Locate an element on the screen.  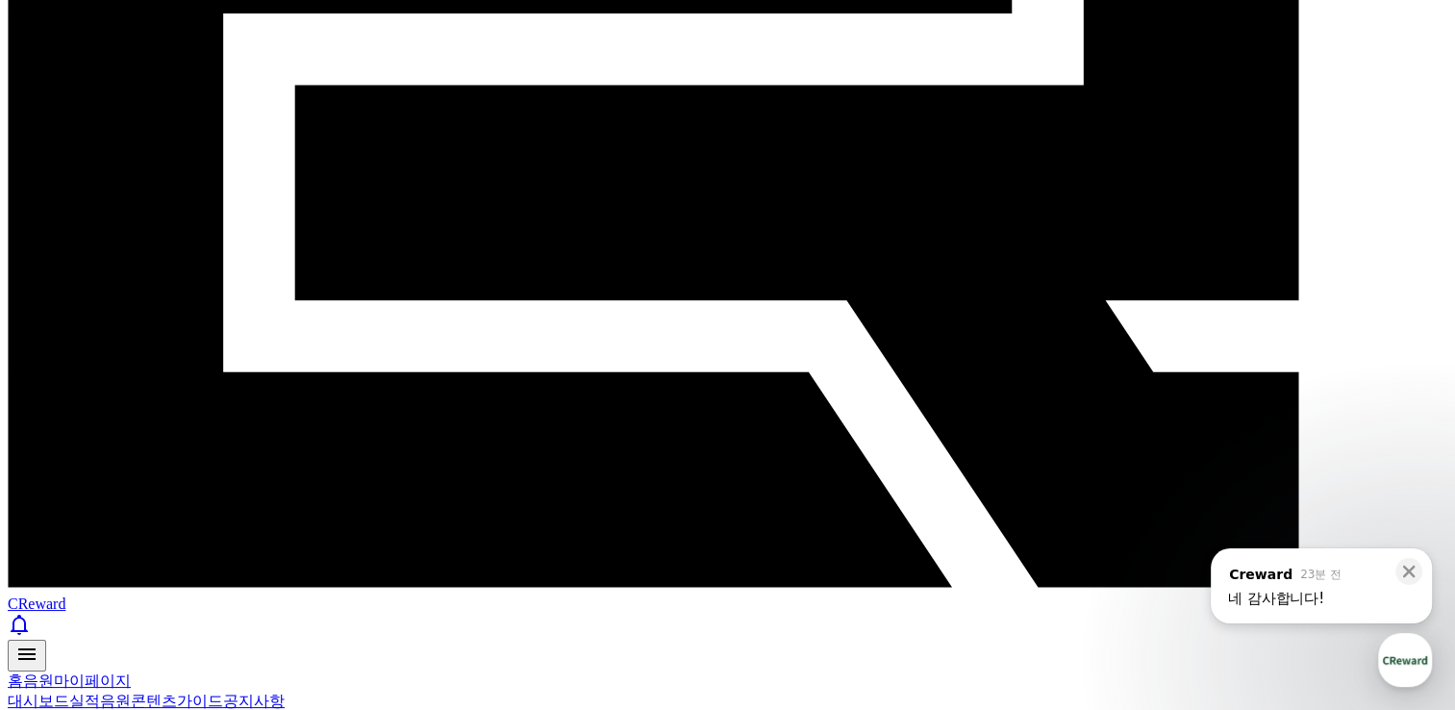
a: 실적 is located at coordinates (85, 700).